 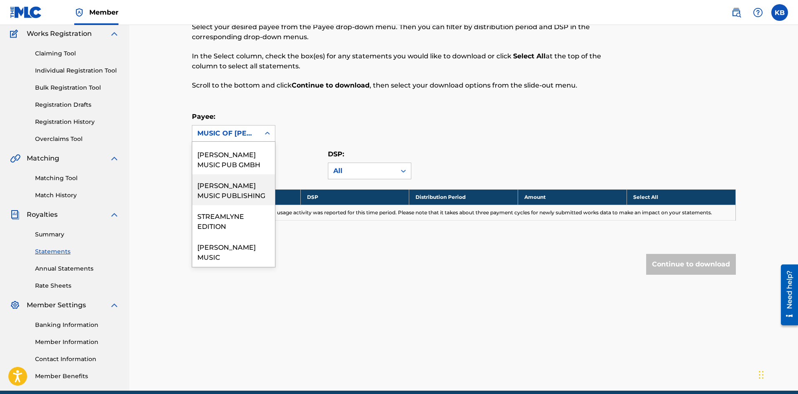 What do you see at coordinates (77, 122) in the screenshot?
I see `a: Registration History` at bounding box center [77, 122].